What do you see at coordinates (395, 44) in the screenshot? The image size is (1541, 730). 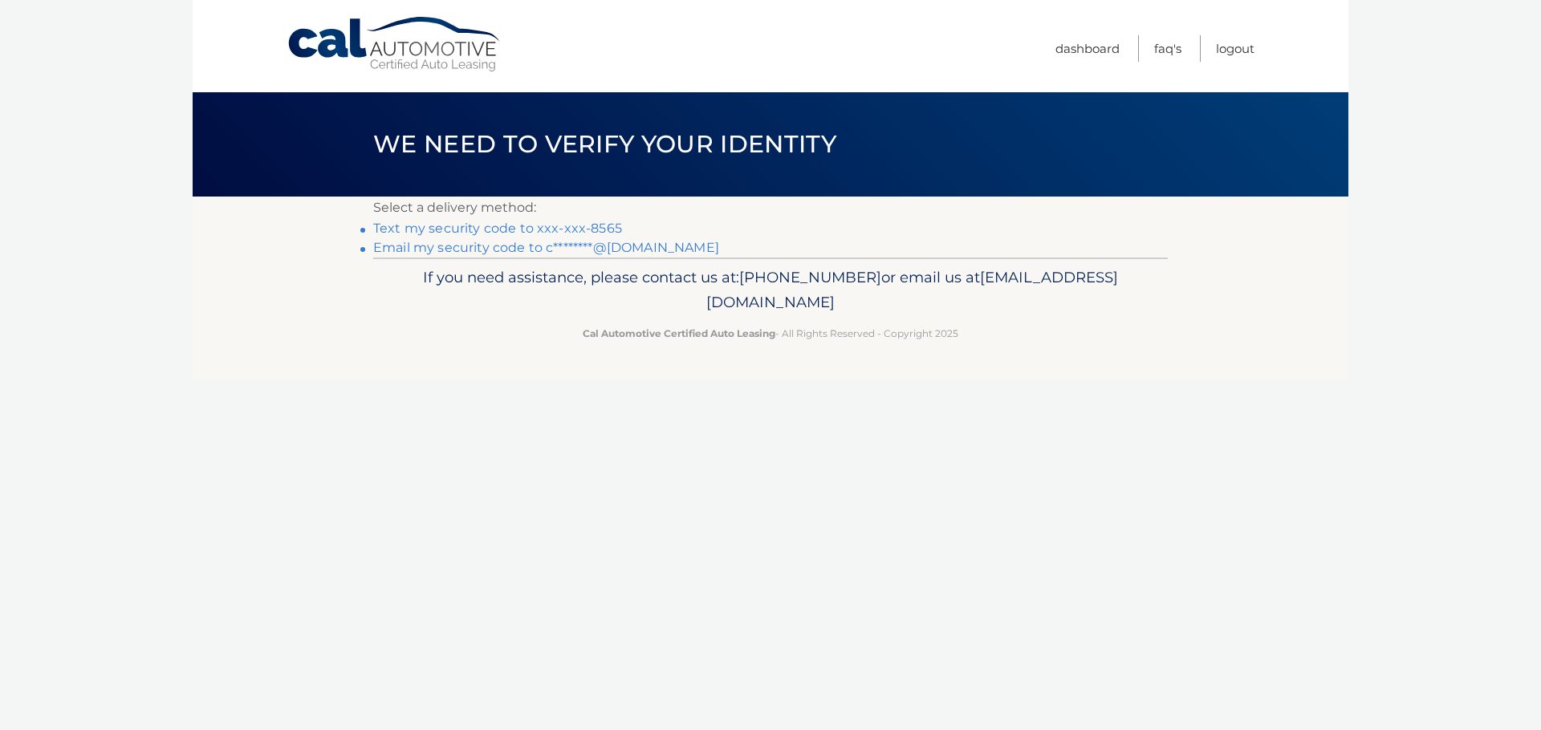 I see `a: Cal Automotive` at bounding box center [395, 44].